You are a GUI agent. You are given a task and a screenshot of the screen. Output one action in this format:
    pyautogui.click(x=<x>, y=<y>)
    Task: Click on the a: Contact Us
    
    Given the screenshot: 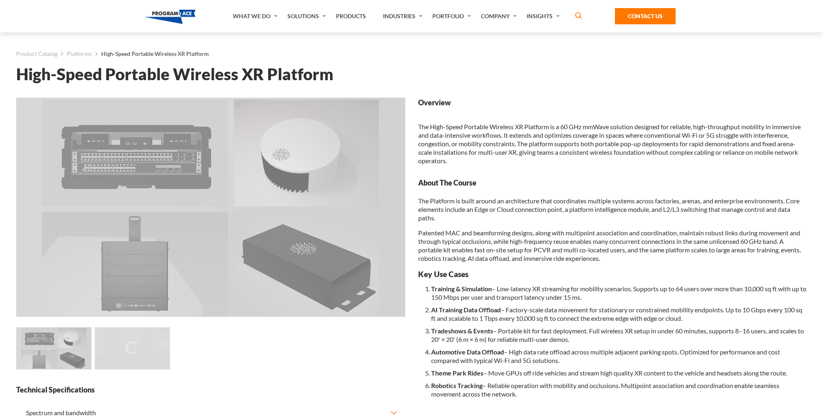 What is the action you would take?
    pyautogui.click(x=645, y=16)
    